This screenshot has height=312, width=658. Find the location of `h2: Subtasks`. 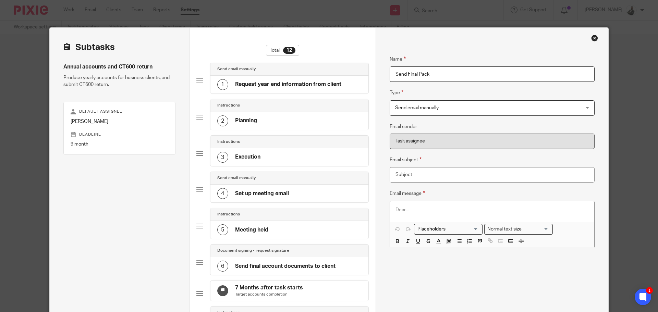

h2: Subtasks is located at coordinates (89, 47).